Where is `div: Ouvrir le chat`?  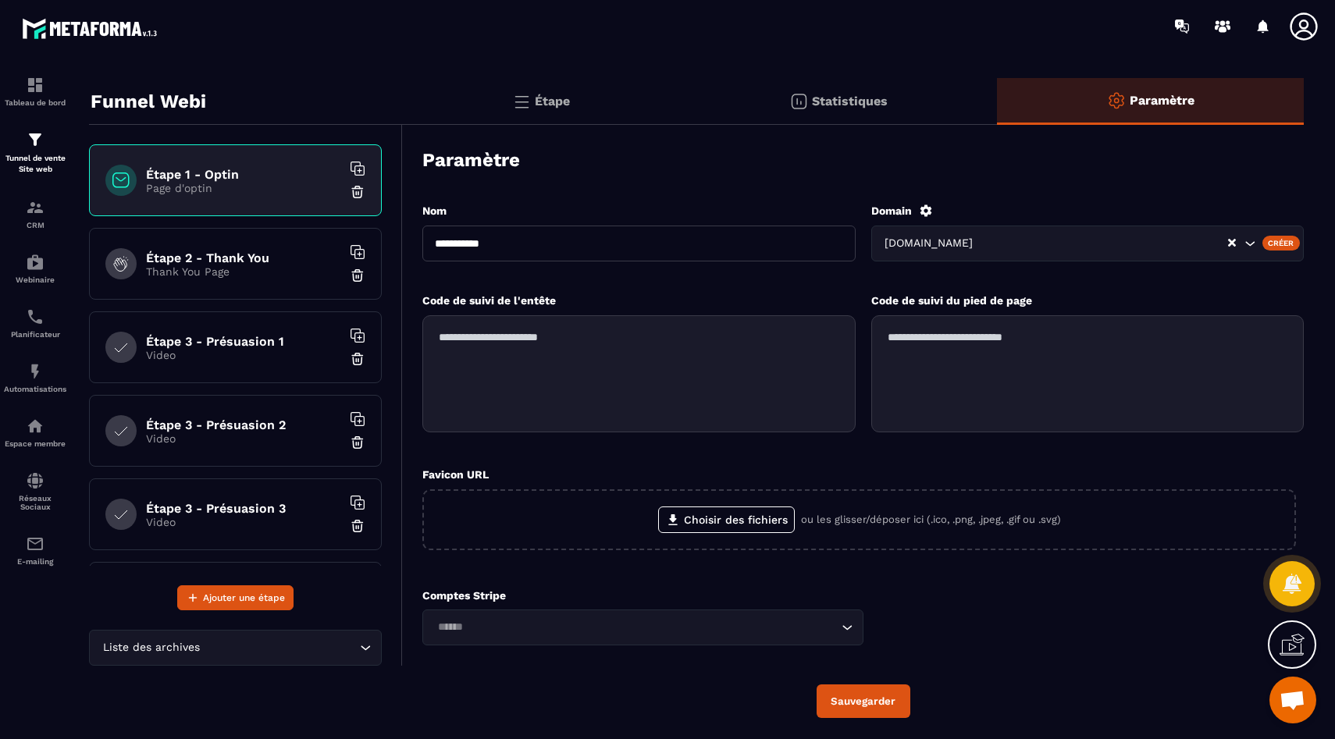
div: Ouvrir le chat is located at coordinates (1293, 700).